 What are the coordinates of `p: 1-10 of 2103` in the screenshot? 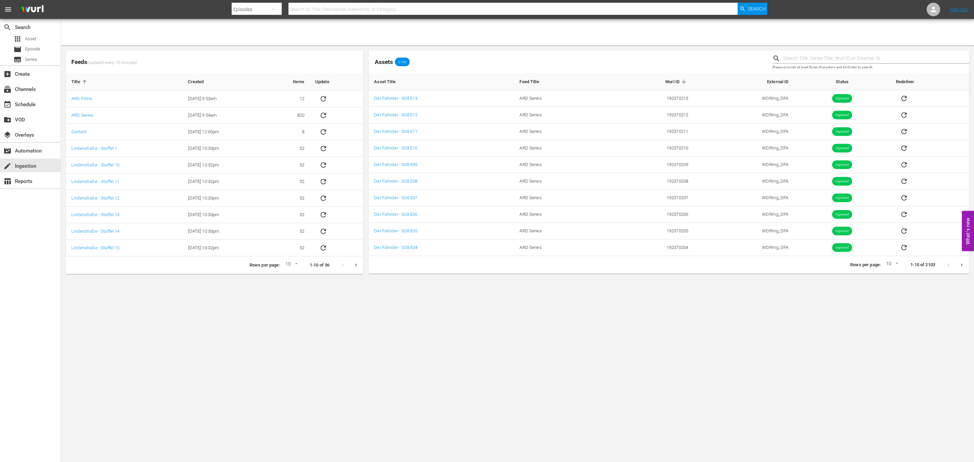 It's located at (922, 265).